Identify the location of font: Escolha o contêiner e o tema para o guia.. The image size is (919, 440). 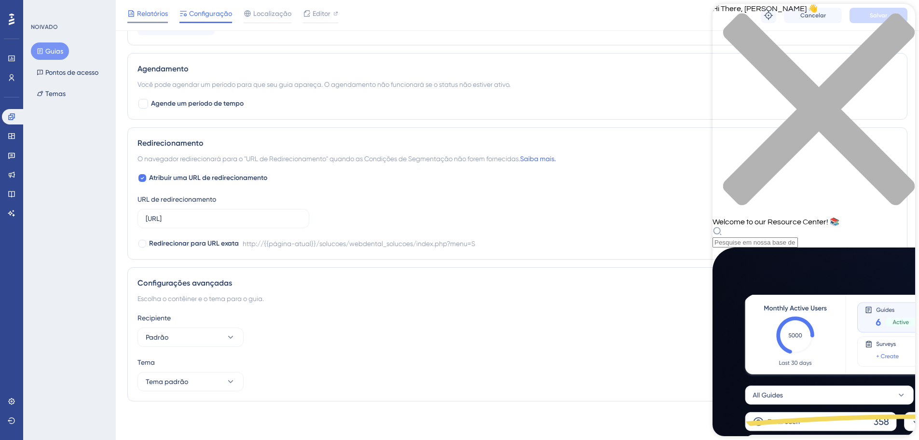
(201, 299).